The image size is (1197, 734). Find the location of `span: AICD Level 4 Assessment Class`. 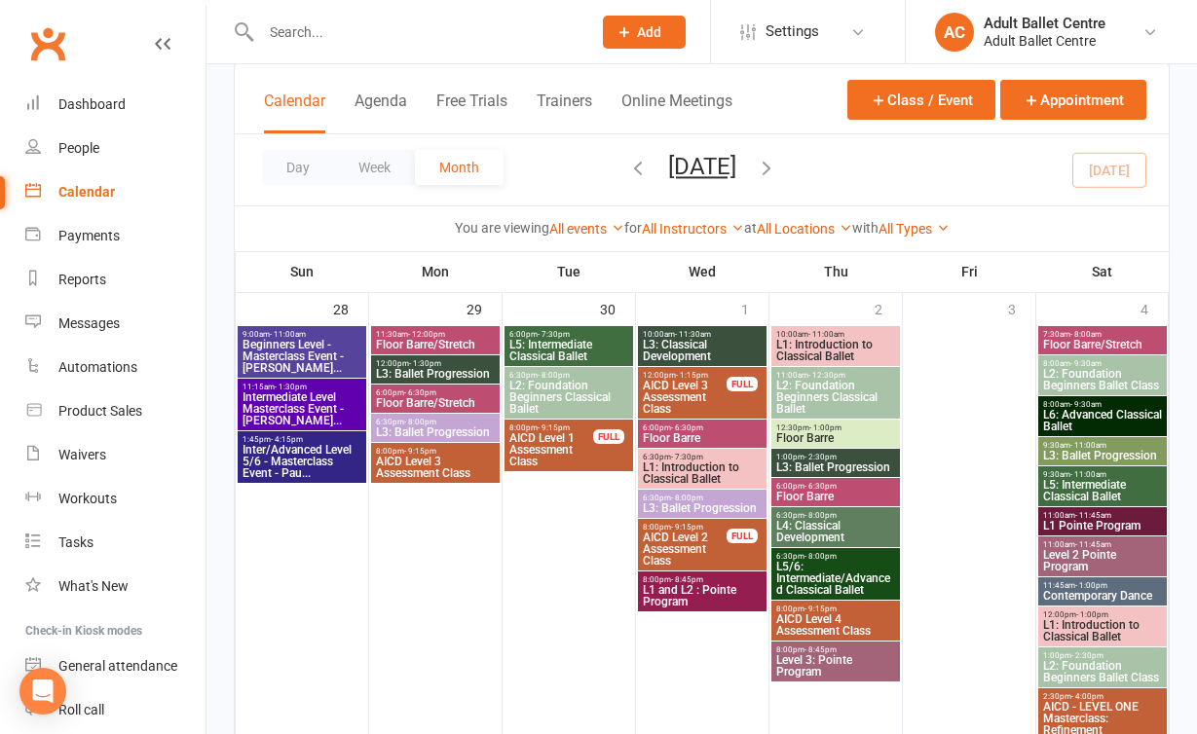

span: AICD Level 4 Assessment Class is located at coordinates (836, 625).